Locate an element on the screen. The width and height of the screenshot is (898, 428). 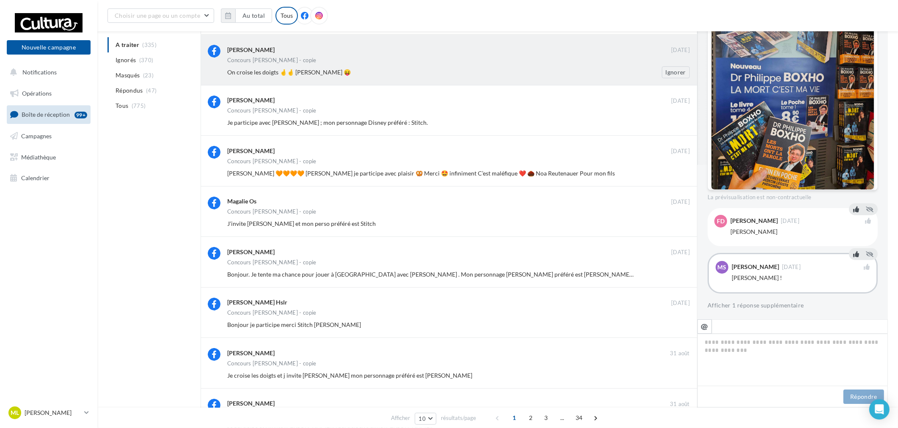
div: Tous is located at coordinates (287, 16).